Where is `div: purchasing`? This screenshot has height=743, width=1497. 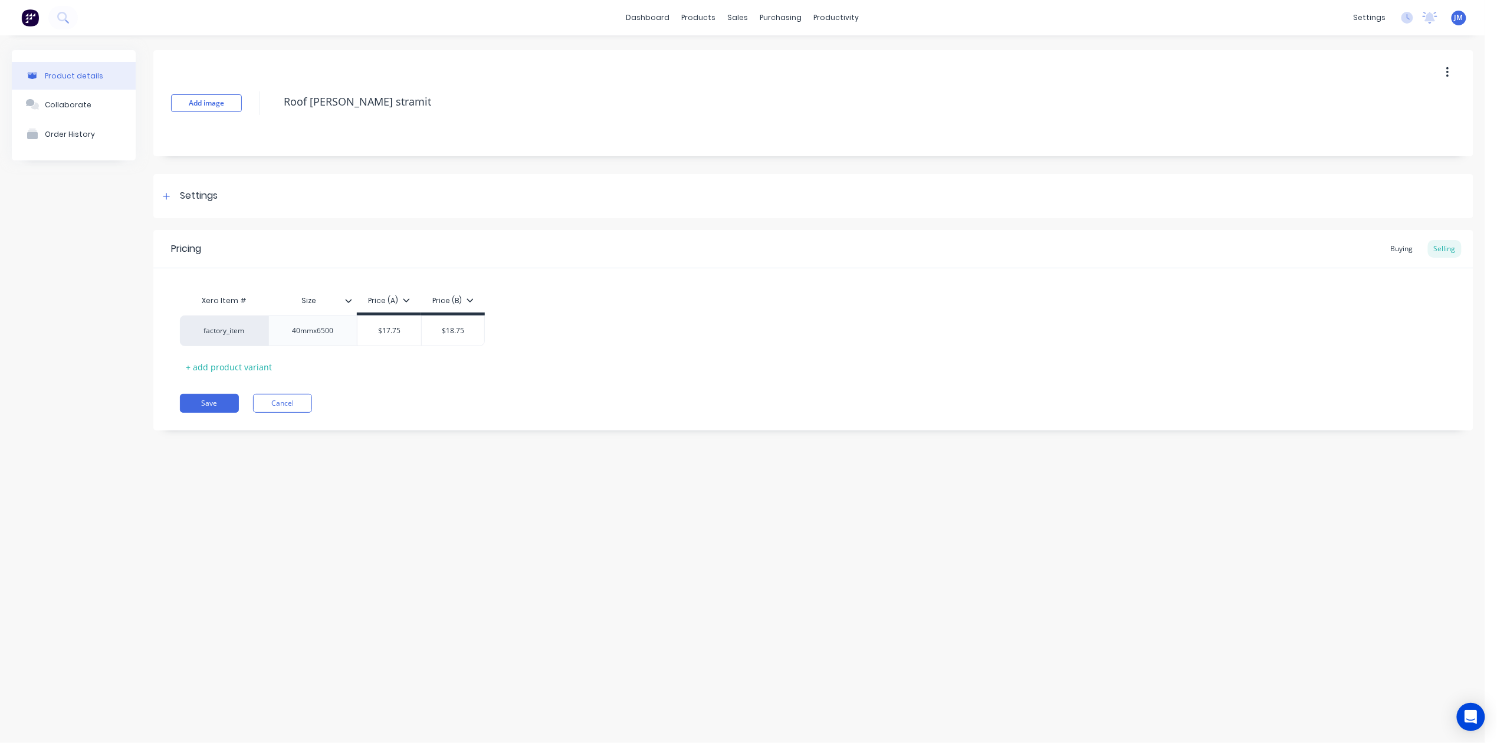
div: purchasing is located at coordinates (781, 18).